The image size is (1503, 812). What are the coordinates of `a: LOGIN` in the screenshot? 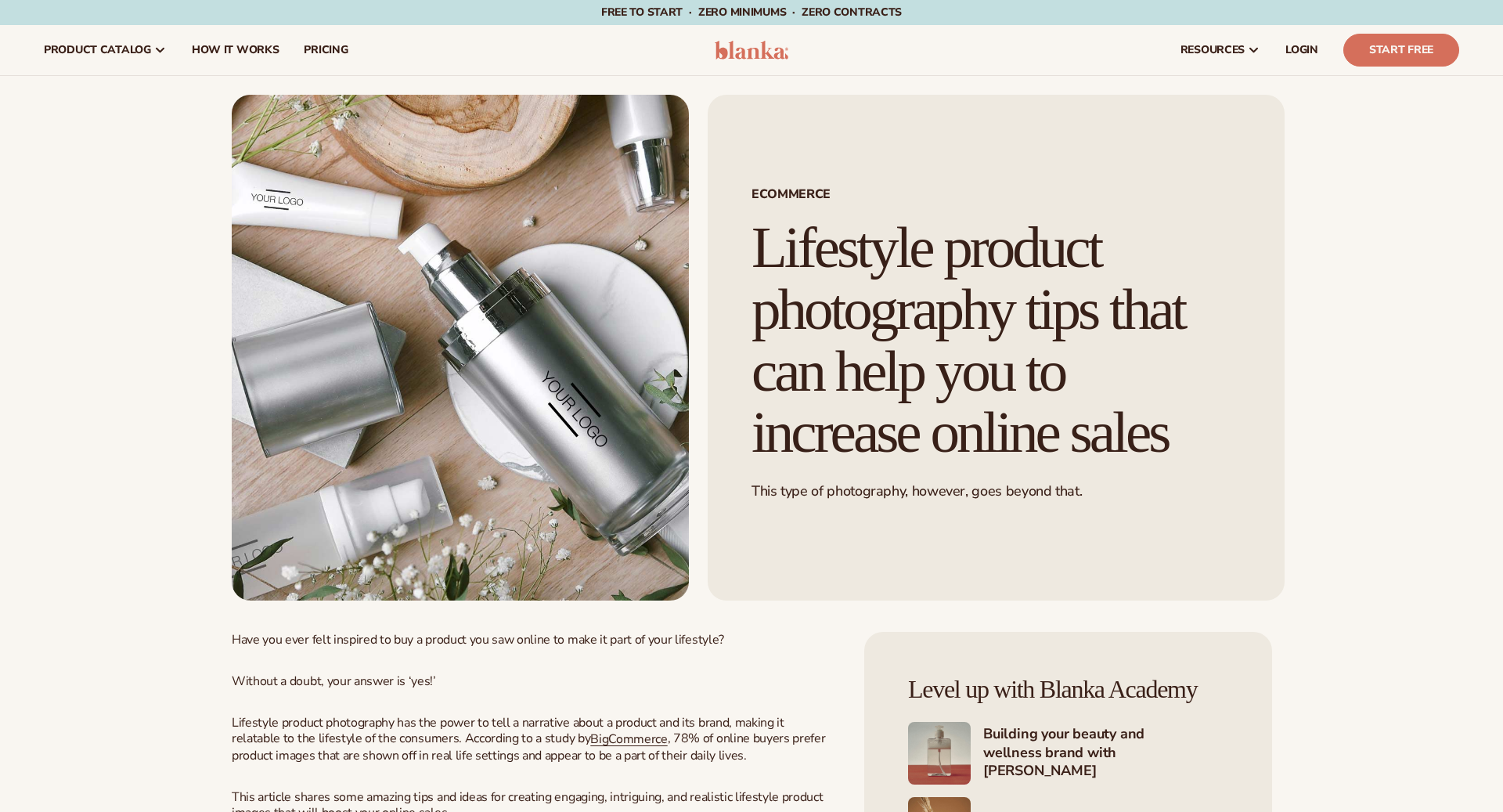 It's located at (1301, 50).